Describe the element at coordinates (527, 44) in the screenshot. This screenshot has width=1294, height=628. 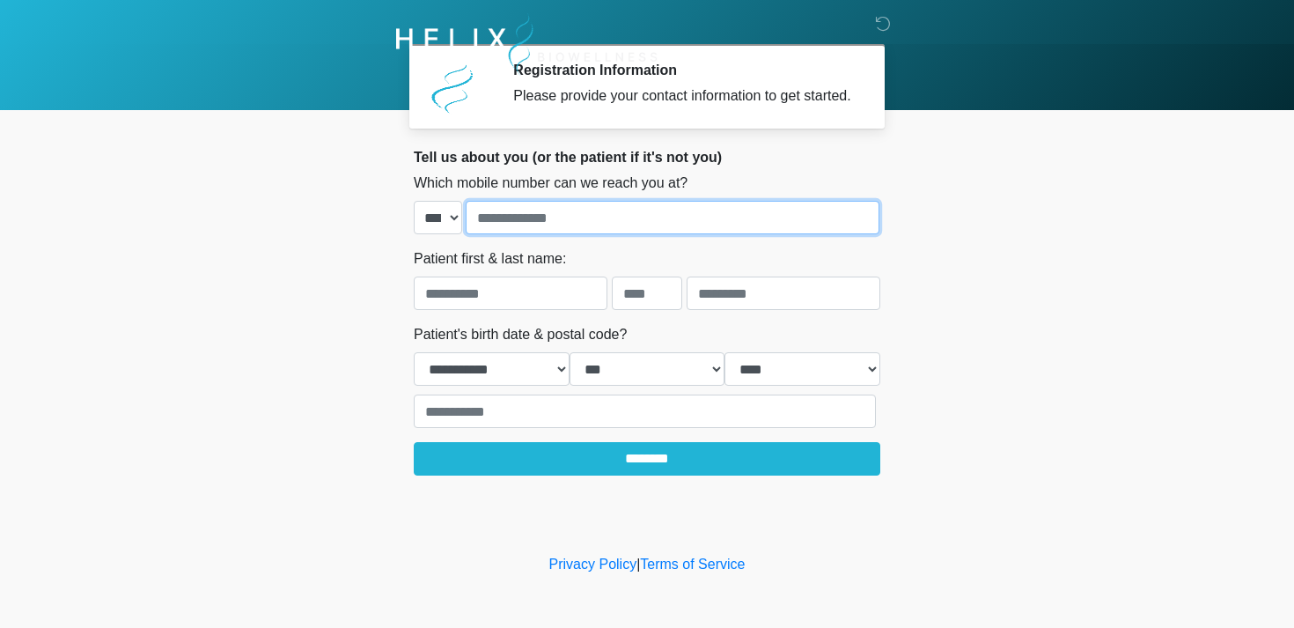
I see `img: Helix Biowellness Logo` at that location.